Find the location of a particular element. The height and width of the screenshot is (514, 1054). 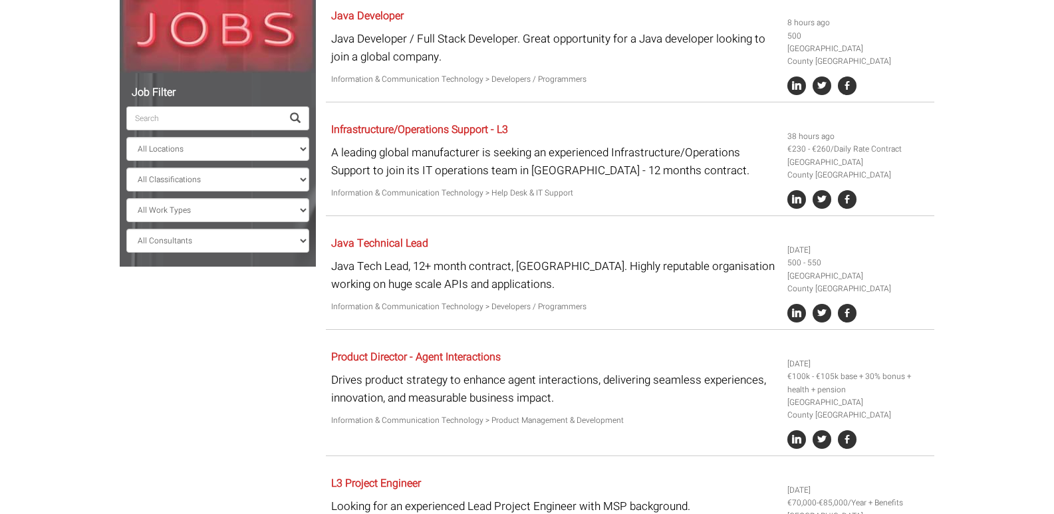

a: Infrastructure/Operations Support - L3 is located at coordinates (419, 130).